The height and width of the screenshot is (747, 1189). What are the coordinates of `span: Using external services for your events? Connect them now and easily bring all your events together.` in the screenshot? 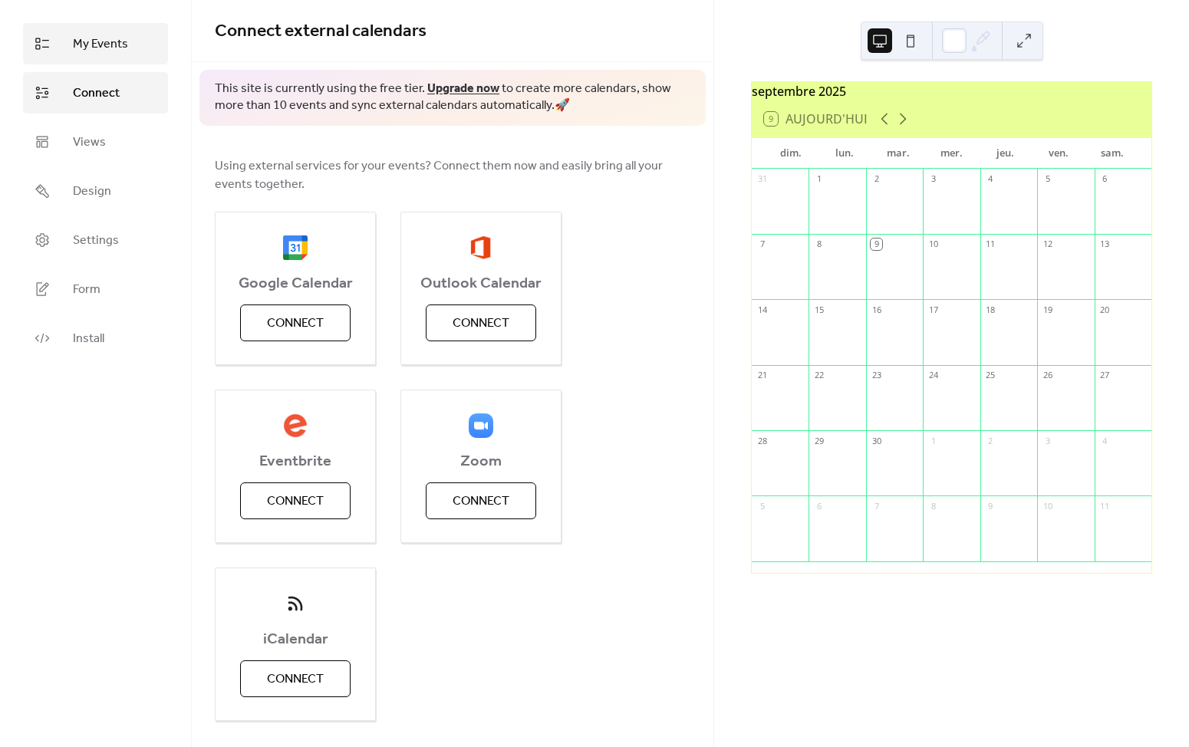 It's located at (453, 176).